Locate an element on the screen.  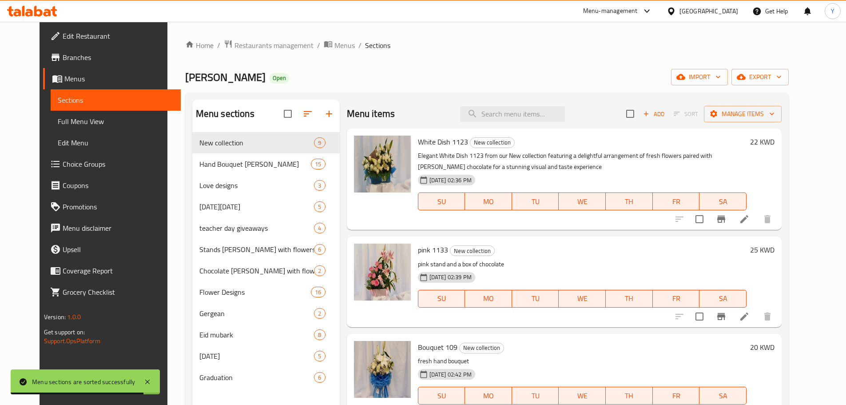
a: Upsell is located at coordinates (112, 249).